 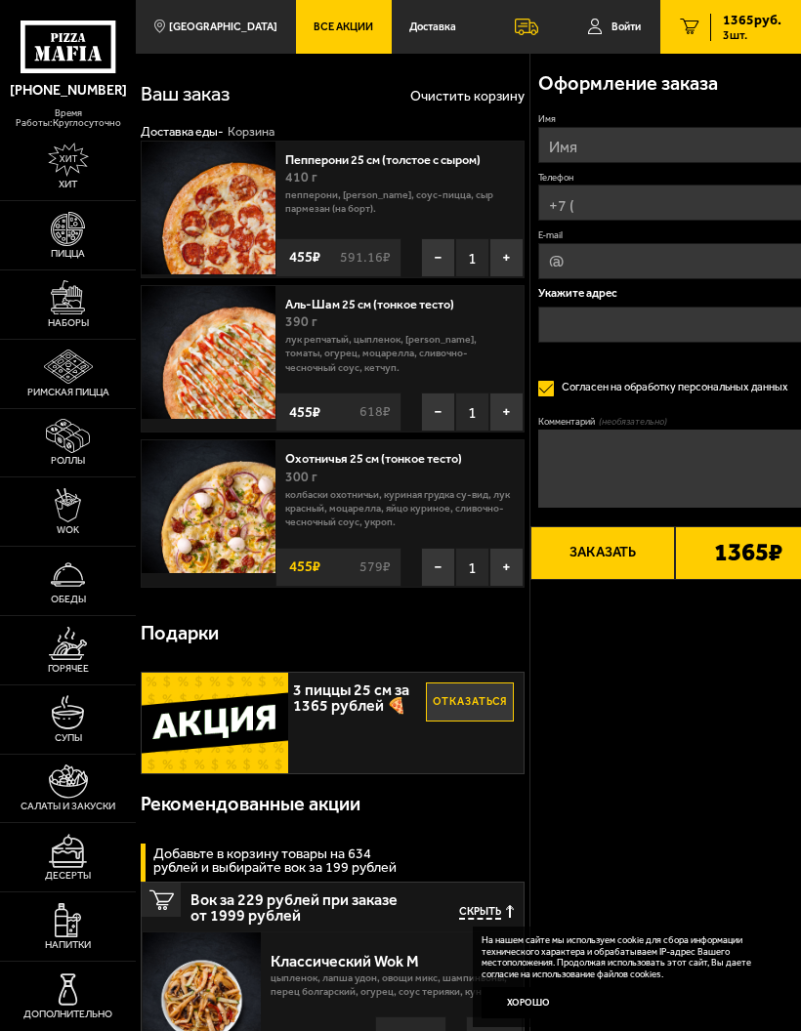 What do you see at coordinates (470, 702) in the screenshot?
I see `button: Отказаться` at bounding box center [470, 702].